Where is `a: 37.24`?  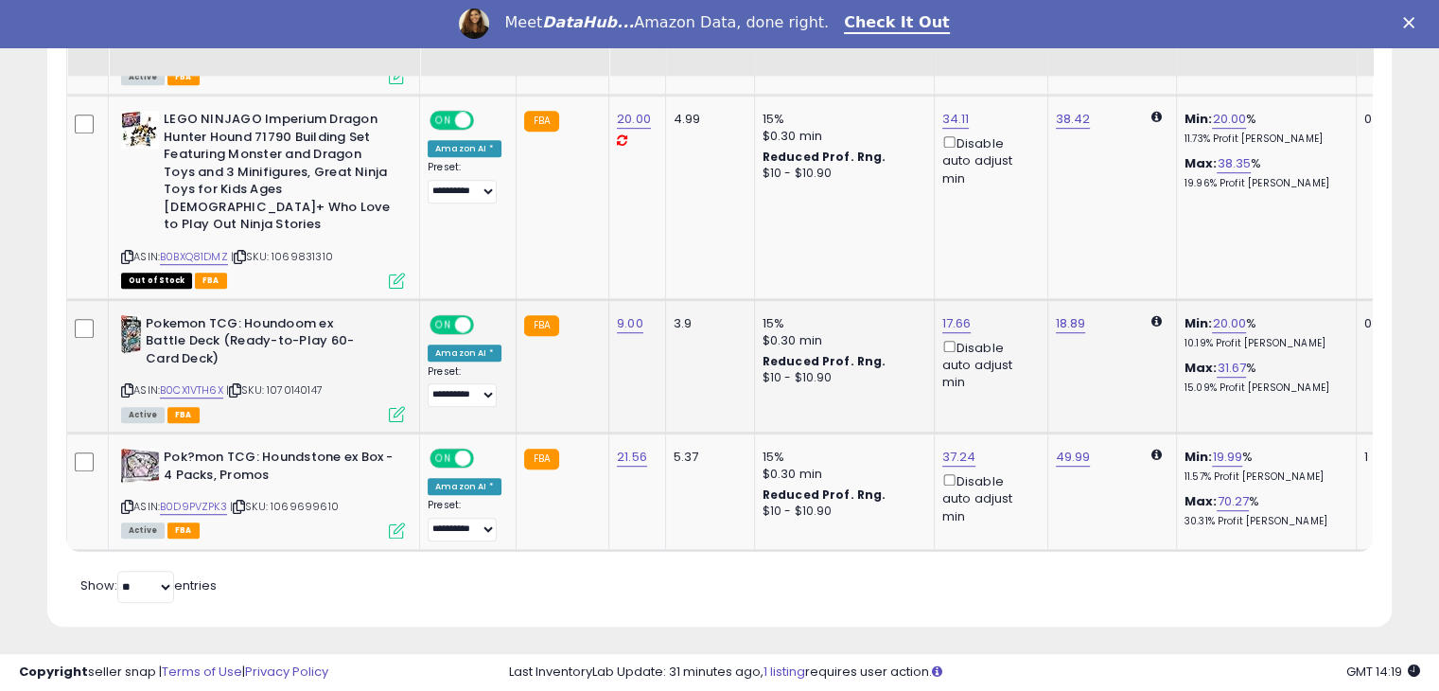 a: 37.24 is located at coordinates (960, 457).